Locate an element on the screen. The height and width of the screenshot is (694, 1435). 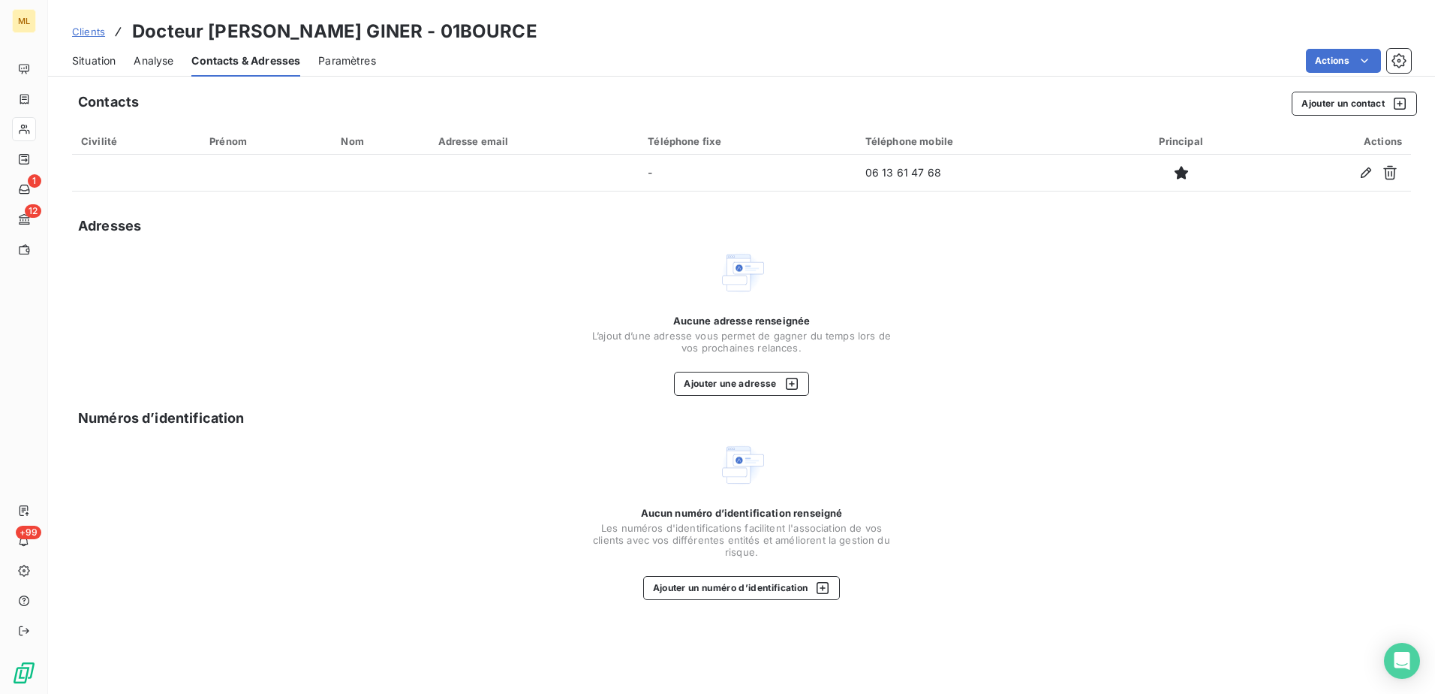
h5: Numéros d’identification is located at coordinates (161, 418).